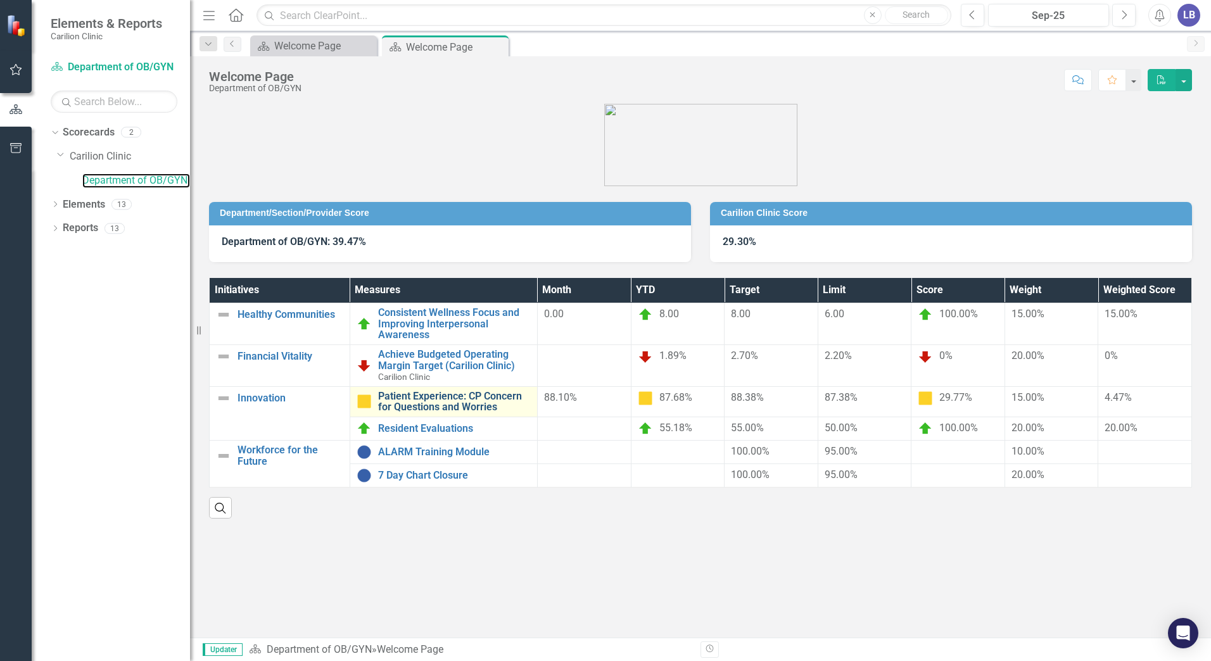 This screenshot has height=661, width=1211. What do you see at coordinates (404, 377) in the screenshot?
I see `span: Carilion Clinic` at bounding box center [404, 377].